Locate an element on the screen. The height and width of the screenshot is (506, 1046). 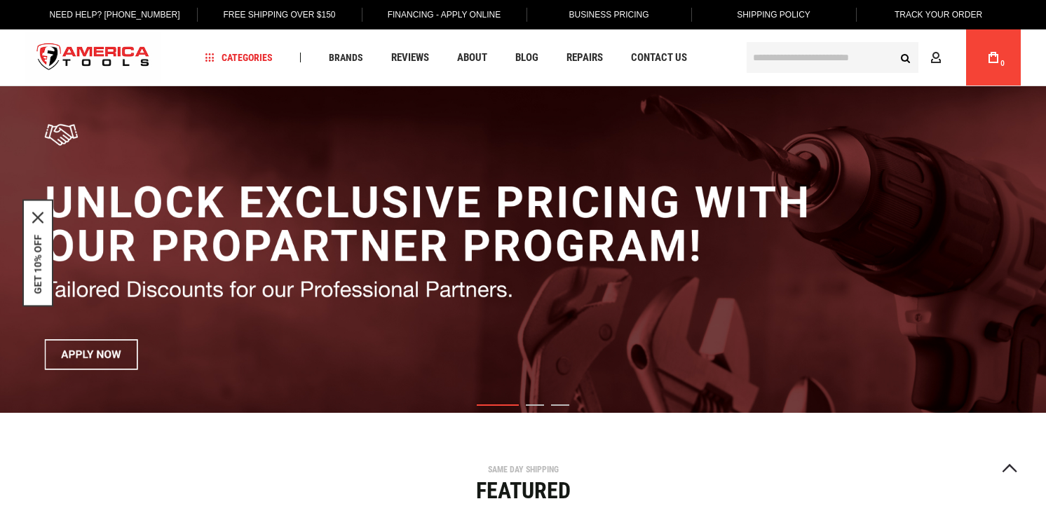
span: Repairs is located at coordinates (585, 57).